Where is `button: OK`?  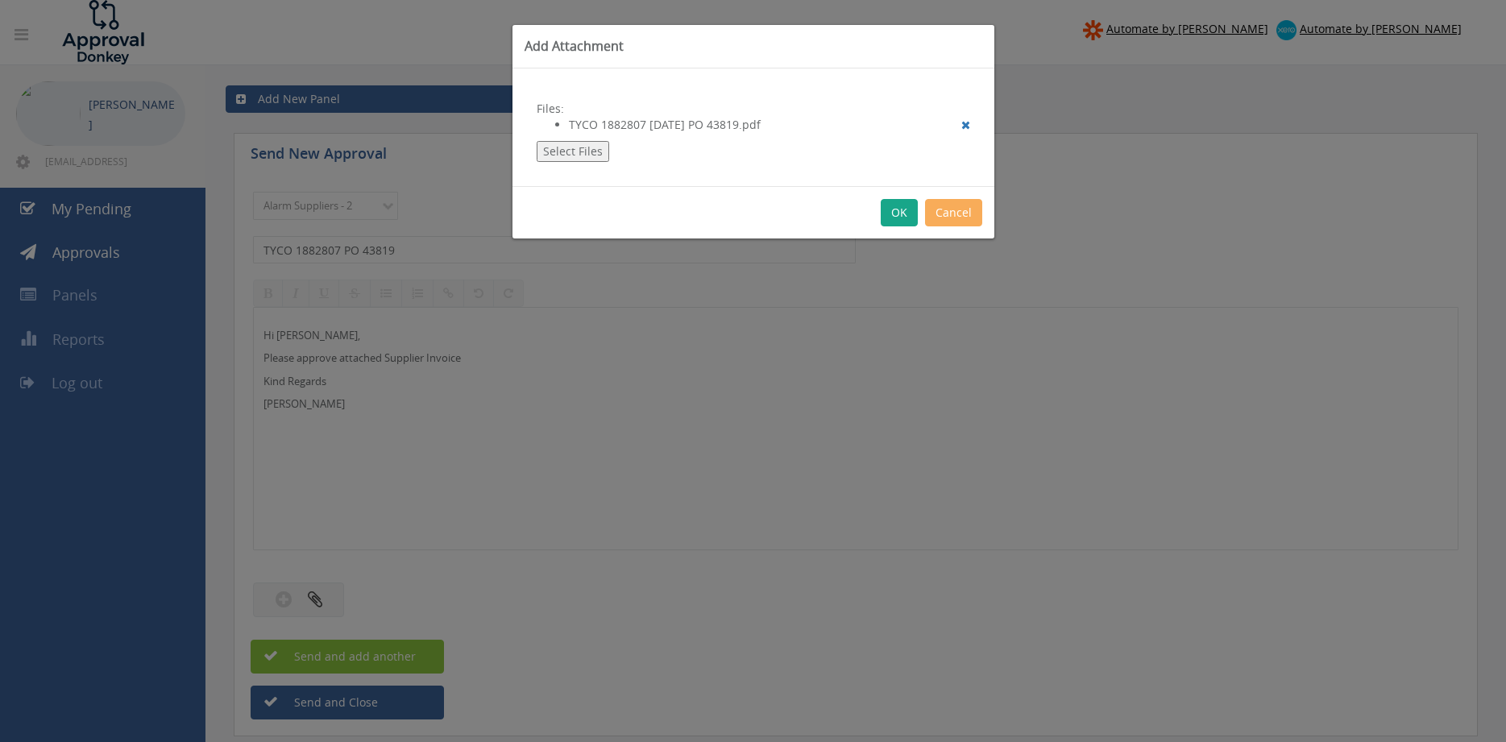 button: OK is located at coordinates (899, 213).